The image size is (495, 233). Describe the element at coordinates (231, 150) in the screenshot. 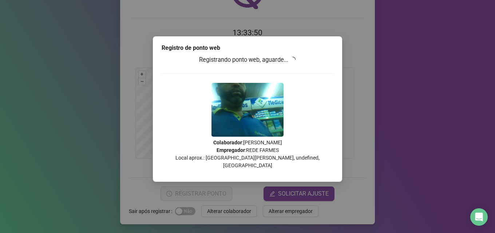

I see `strong: Empregador` at that location.